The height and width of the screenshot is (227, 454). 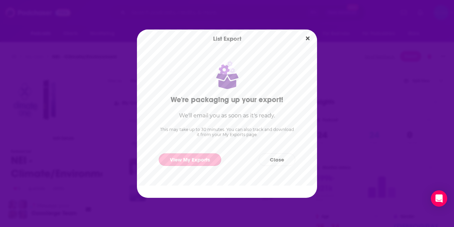 I want to click on h2: We're packaging up your export!, so click(x=227, y=99).